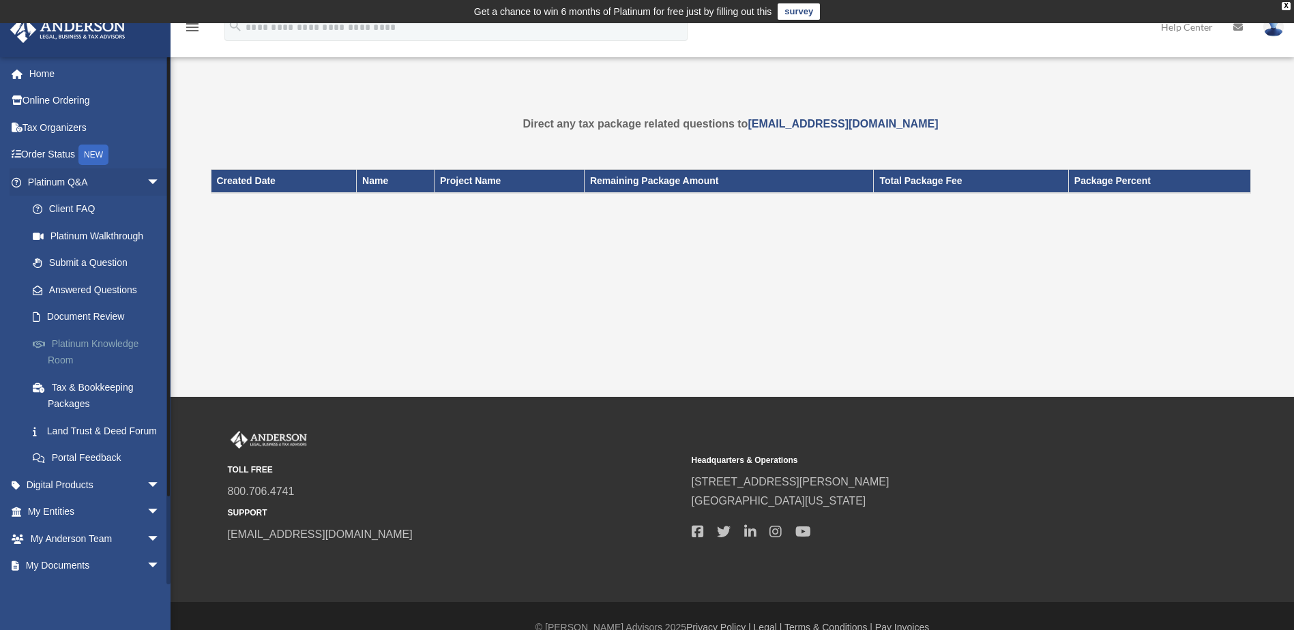  I want to click on a: Platinum Walkthrough, so click(100, 236).